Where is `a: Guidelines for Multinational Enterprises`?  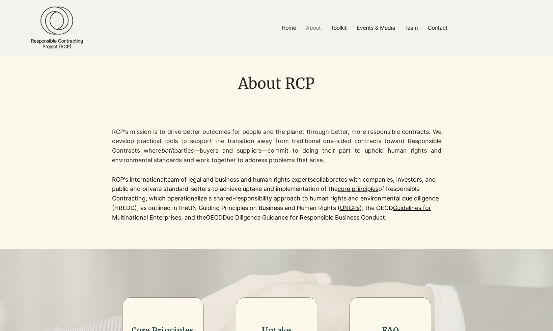 a: Guidelines for Multinational Enterprises is located at coordinates (271, 212).